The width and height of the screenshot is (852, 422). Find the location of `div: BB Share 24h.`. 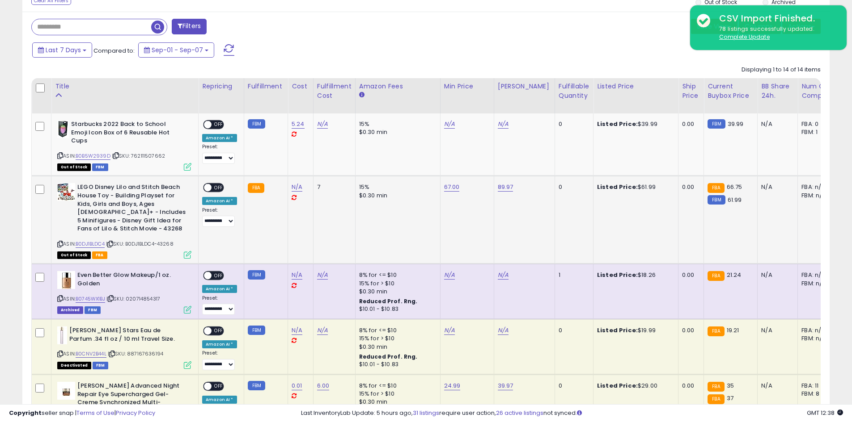

div: BB Share 24h. is located at coordinates (777, 91).